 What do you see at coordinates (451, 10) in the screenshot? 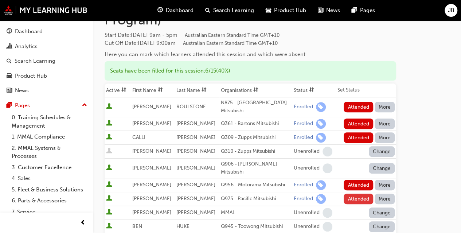
I see `span: JB` at bounding box center [451, 10].